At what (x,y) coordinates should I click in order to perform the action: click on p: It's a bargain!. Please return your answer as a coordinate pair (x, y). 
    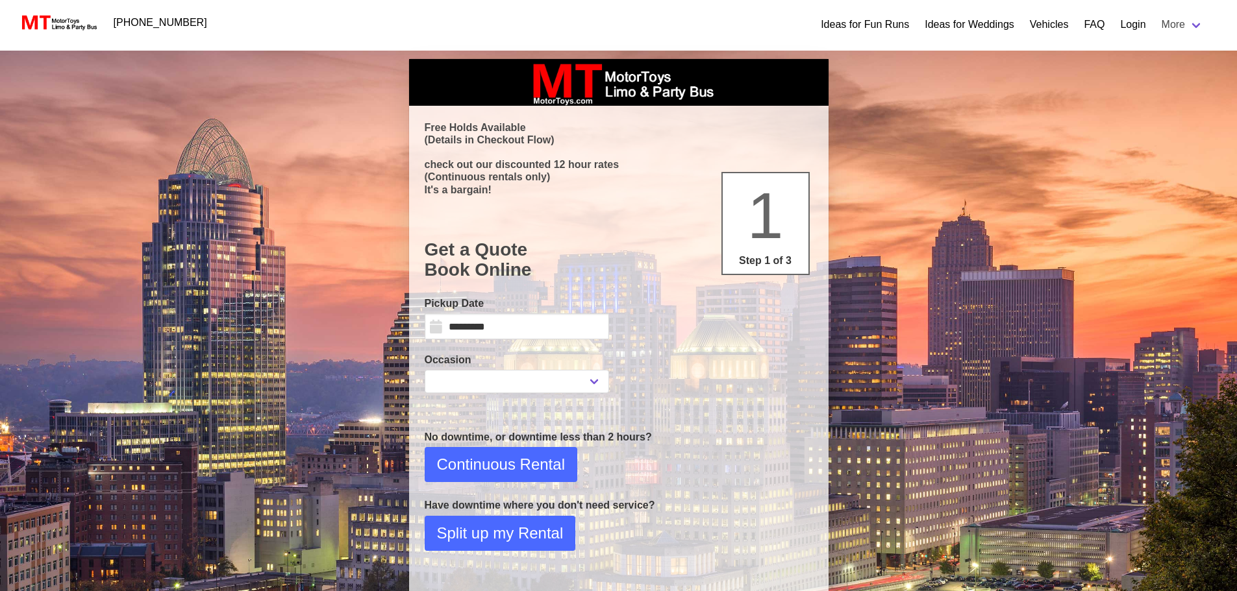
    Looking at the image, I should click on (619, 190).